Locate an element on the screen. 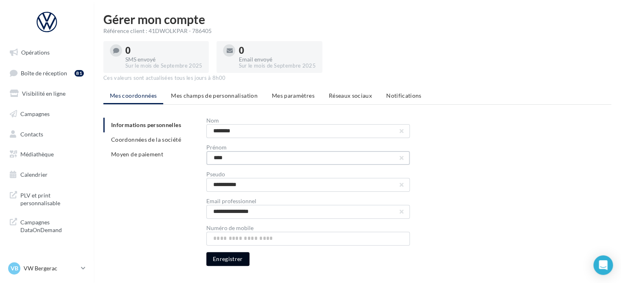 This screenshot has width=621, height=283. div: Pseudo is located at coordinates (308, 174).